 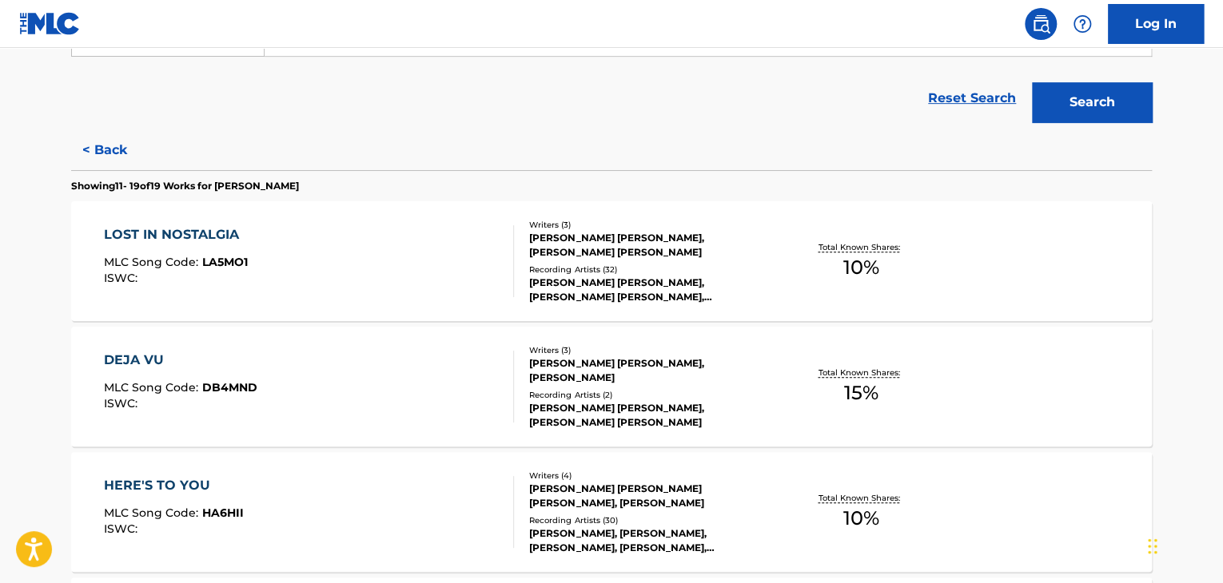 I want to click on div: Drag, so click(x=1152, y=547).